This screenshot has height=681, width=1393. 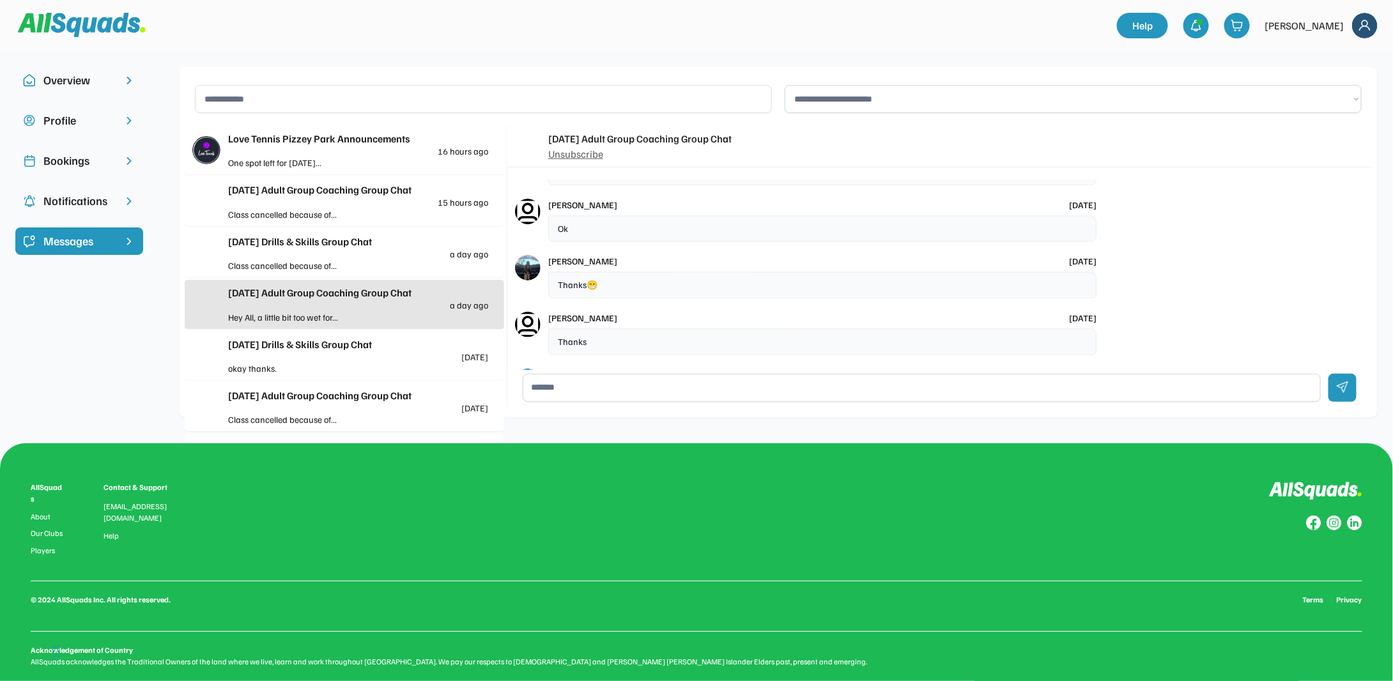 I want to click on img: chevron-right%20copy%203.svg, so click(x=129, y=242).